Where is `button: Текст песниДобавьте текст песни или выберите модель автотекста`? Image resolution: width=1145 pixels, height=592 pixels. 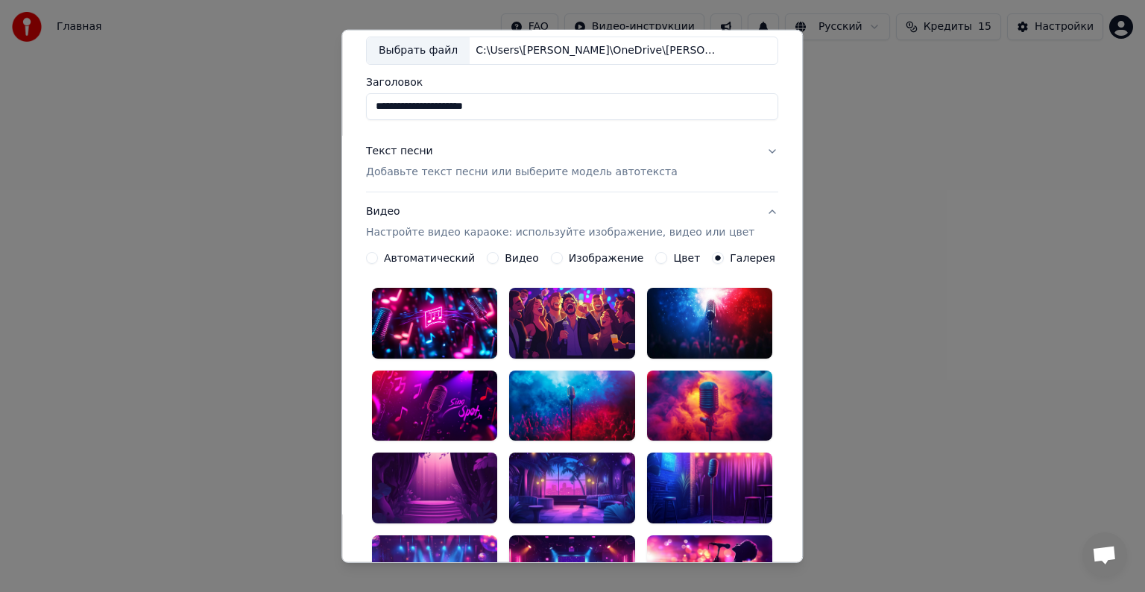 button: Текст песниДобавьте текст песни или выберите модель автотекста is located at coordinates (572, 162).